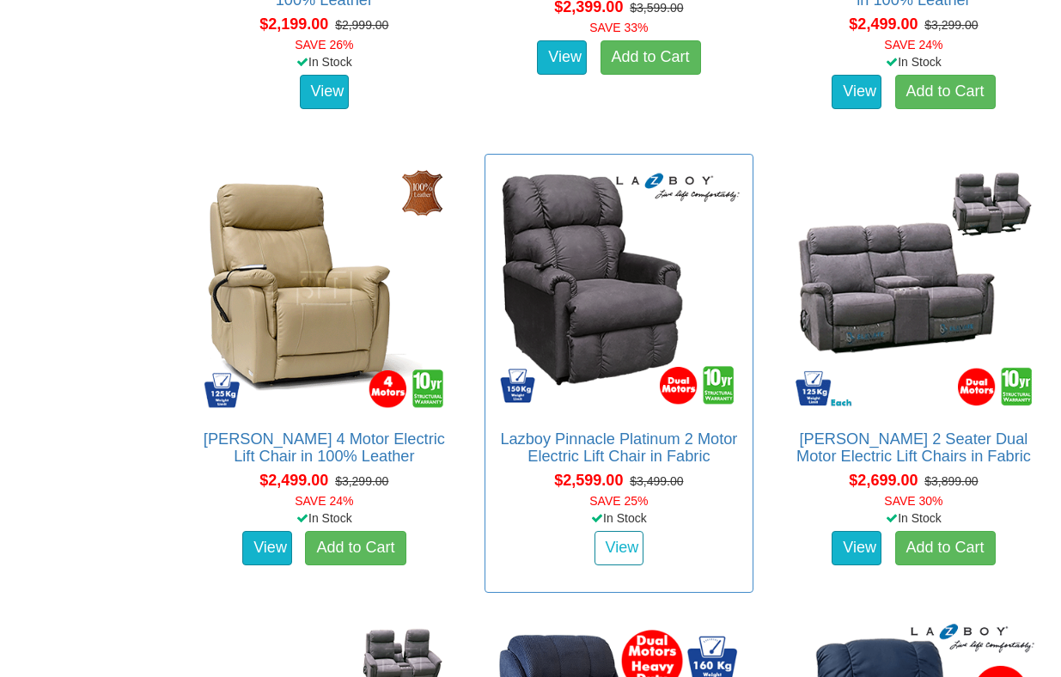  I want to click on font: SAVE 33%, so click(618, 27).